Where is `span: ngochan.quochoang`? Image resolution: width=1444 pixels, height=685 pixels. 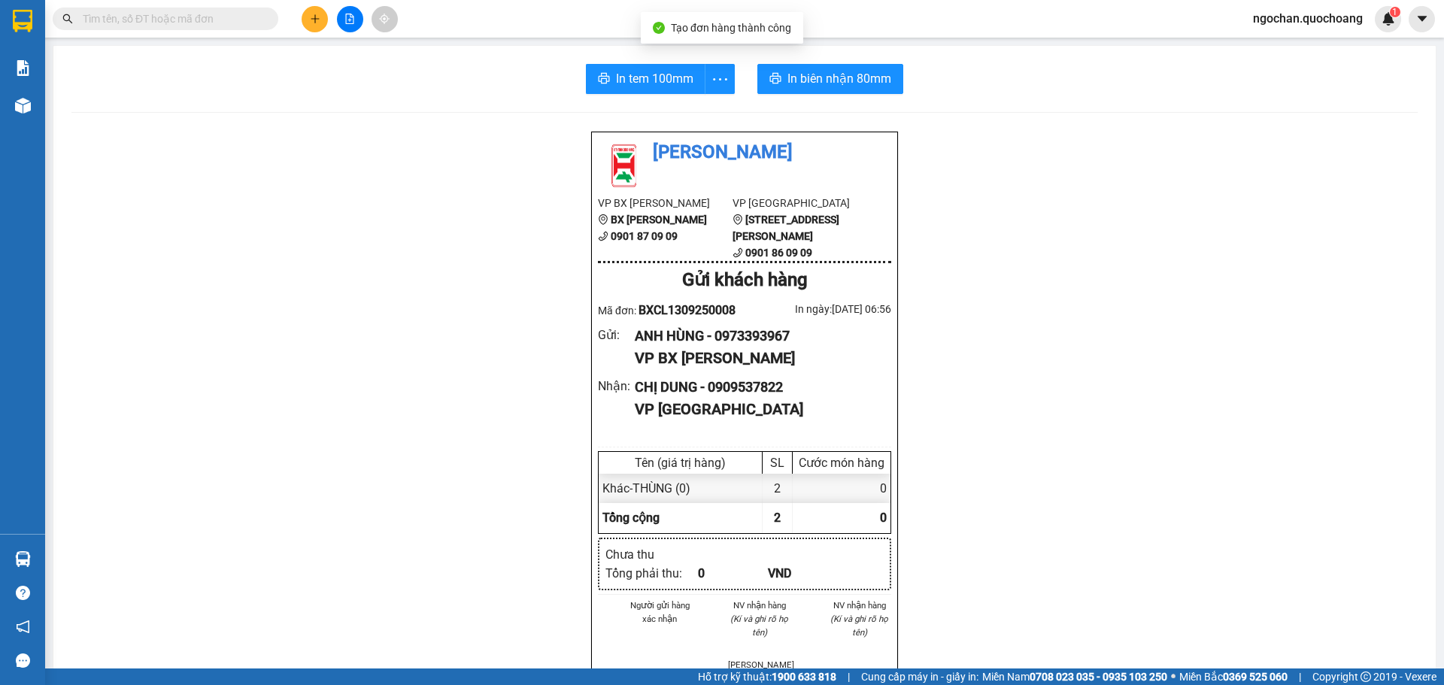 span: ngochan.quochoang is located at coordinates (1308, 18).